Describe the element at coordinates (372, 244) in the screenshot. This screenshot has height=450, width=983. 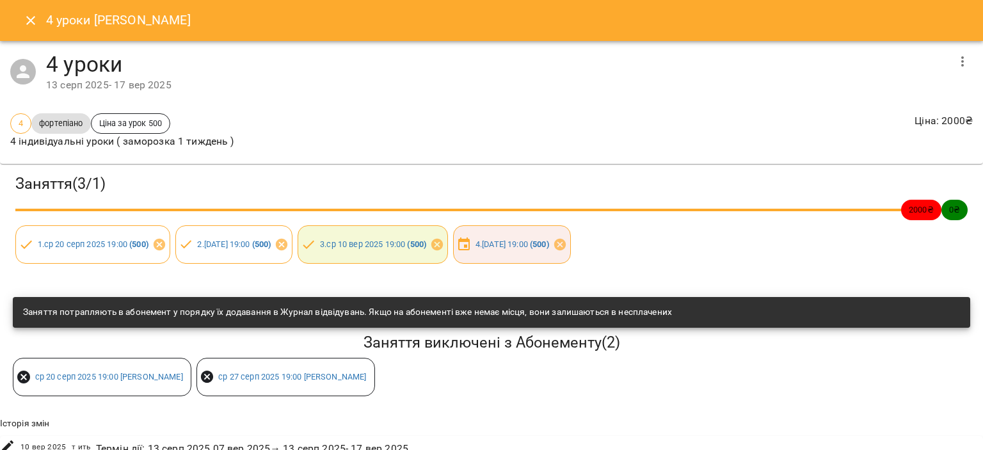
I see `div: 3.ср 10 вер 2025 19:00 (500)` at that location.